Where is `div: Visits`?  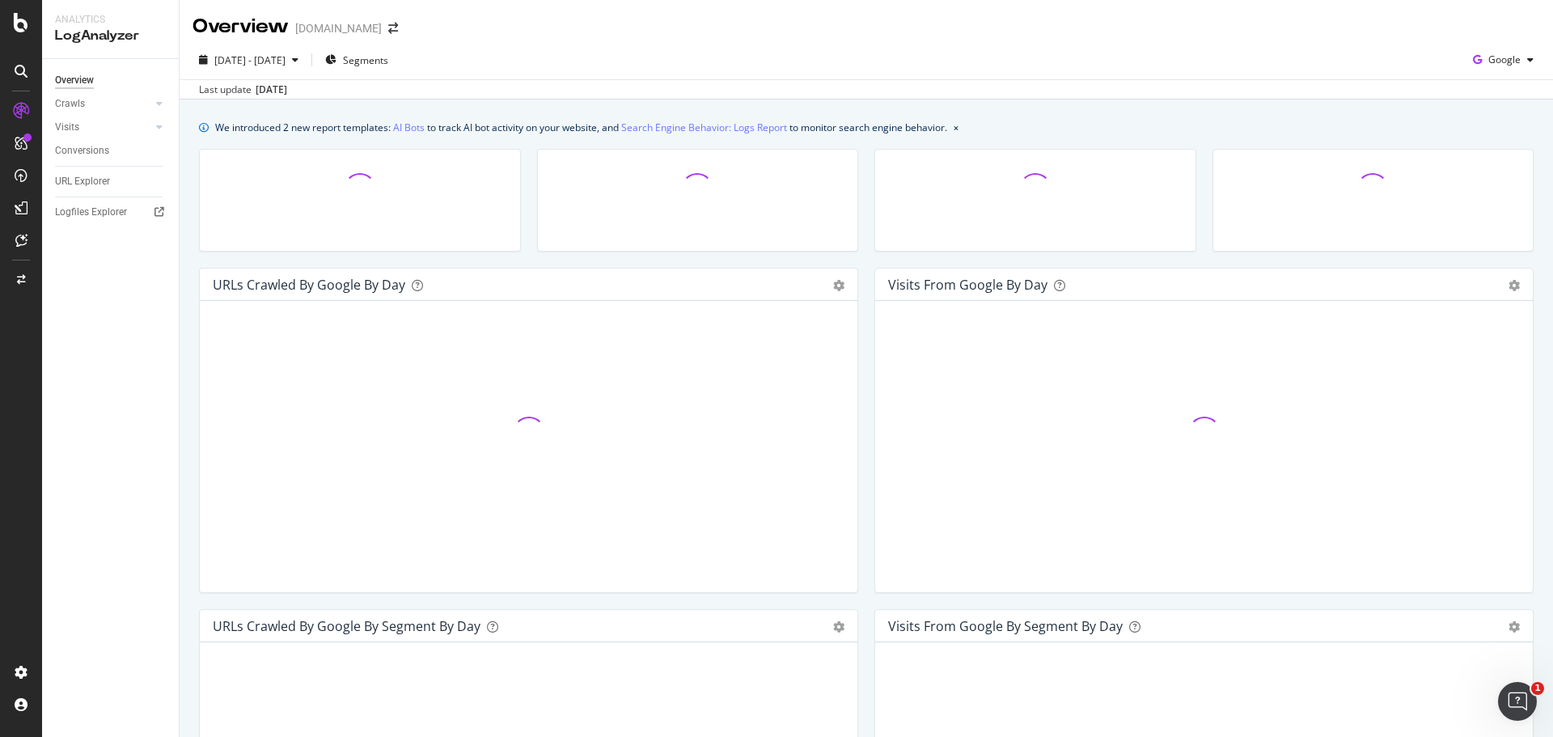 div: Visits is located at coordinates (67, 127).